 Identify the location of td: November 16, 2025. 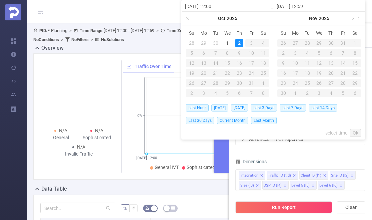
(283, 73).